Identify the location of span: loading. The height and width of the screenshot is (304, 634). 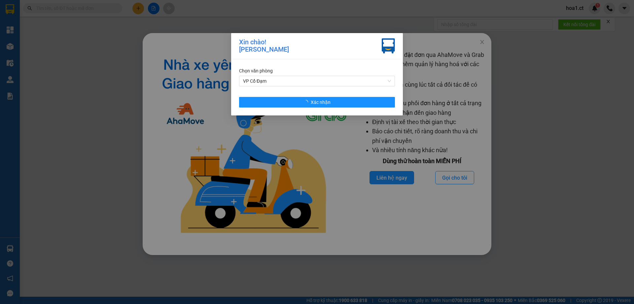
(307, 102).